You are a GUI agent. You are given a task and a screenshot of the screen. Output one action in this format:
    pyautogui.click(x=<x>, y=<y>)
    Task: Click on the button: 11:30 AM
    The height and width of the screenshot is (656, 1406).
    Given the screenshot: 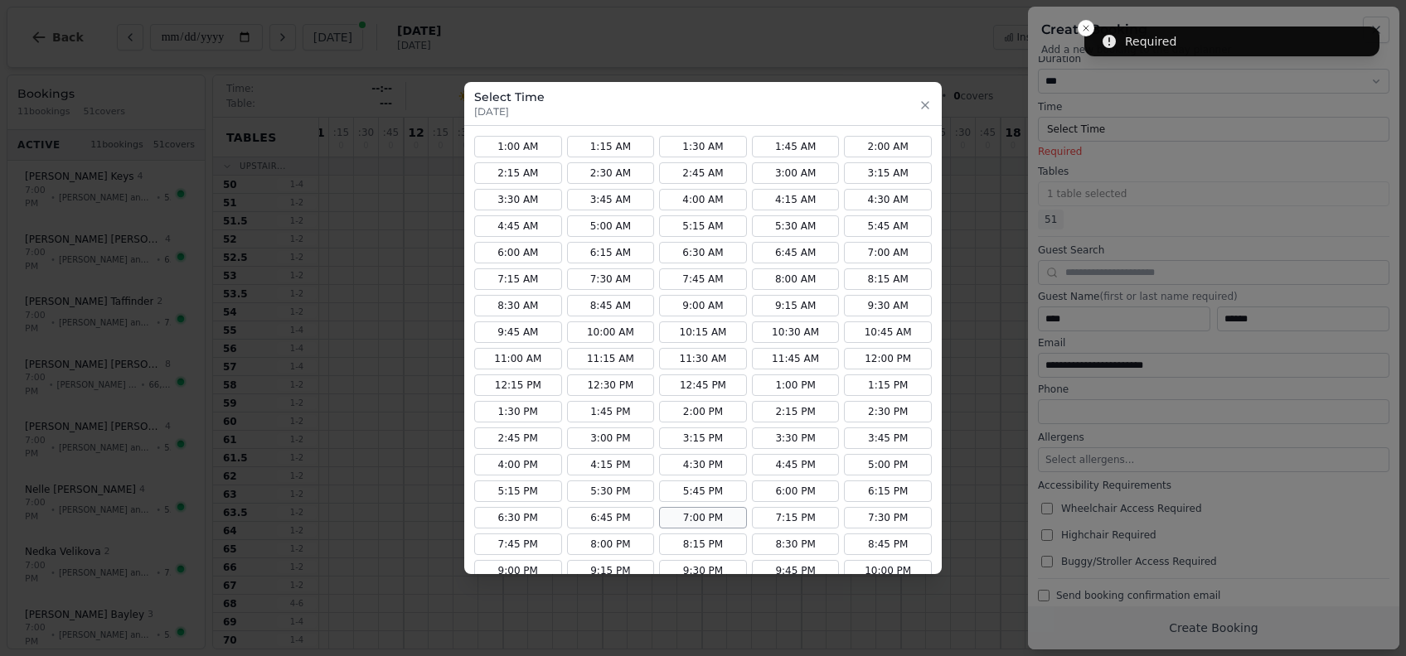 What is the action you would take?
    pyautogui.click(x=703, y=359)
    